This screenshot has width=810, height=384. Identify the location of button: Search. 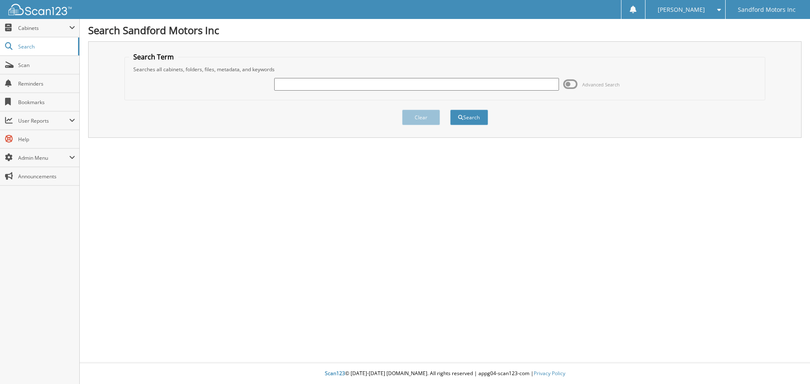
(469, 117).